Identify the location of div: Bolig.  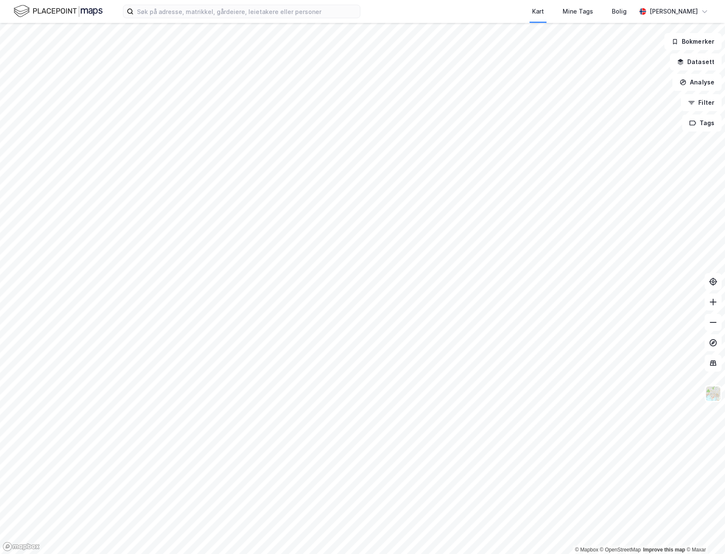
(619, 11).